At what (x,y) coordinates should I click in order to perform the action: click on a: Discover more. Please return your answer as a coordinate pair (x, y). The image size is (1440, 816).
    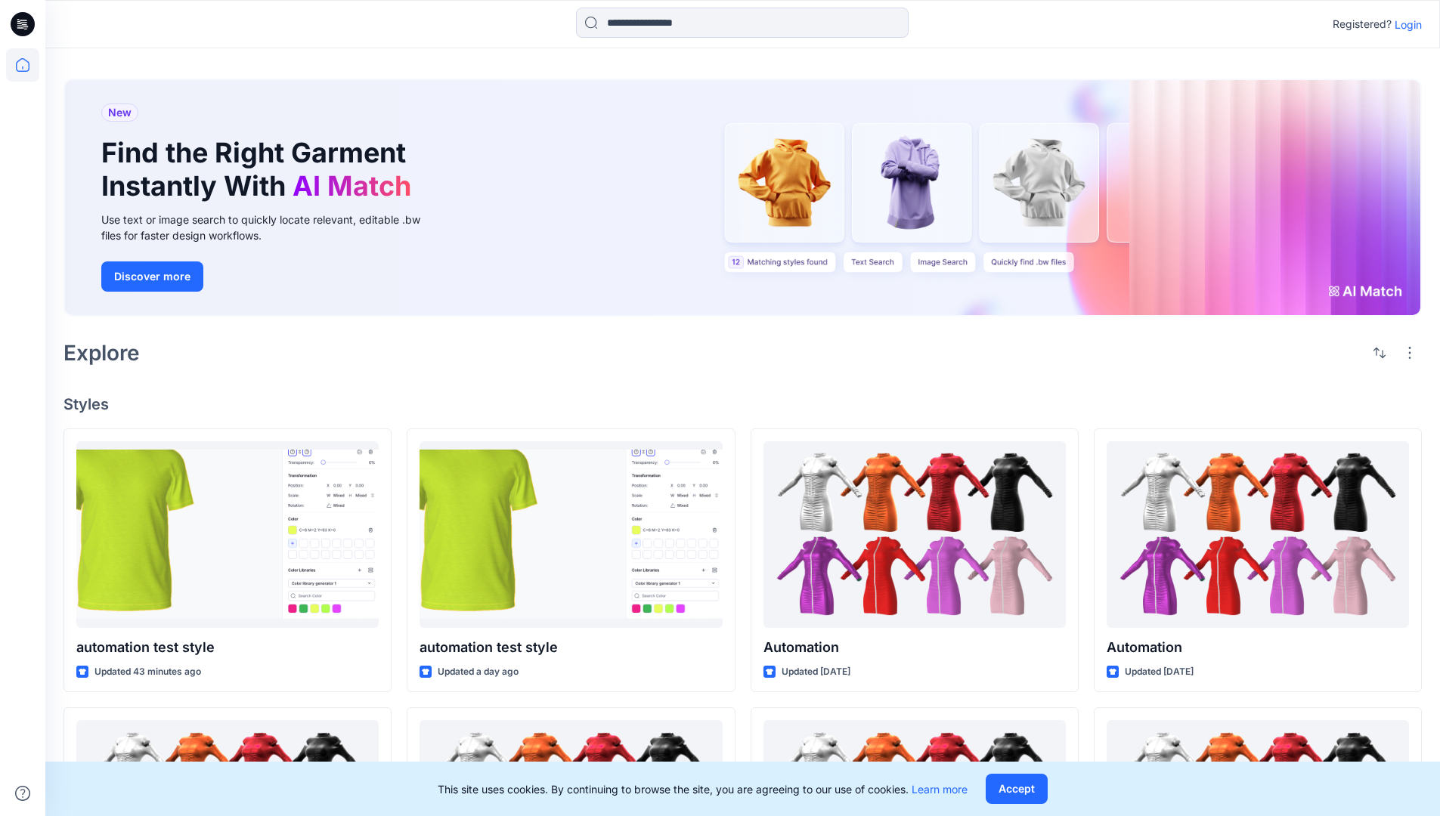
    Looking at the image, I should click on (152, 277).